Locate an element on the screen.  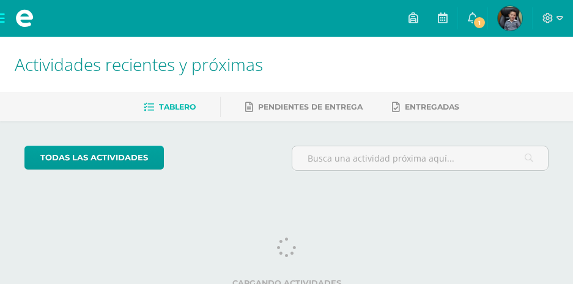
a: Tablero is located at coordinates (169, 107).